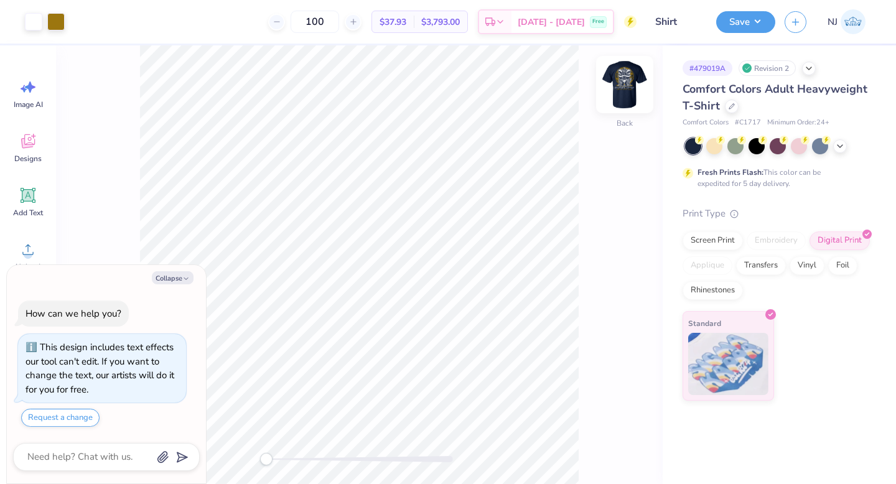  I want to click on span: Standard, so click(705, 323).